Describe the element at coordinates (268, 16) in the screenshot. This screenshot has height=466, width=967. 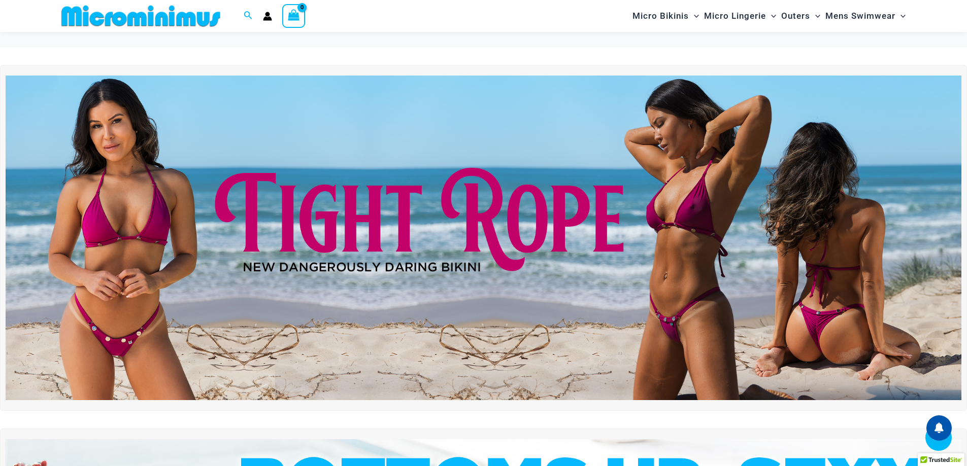
I see `a: Account icon link` at that location.